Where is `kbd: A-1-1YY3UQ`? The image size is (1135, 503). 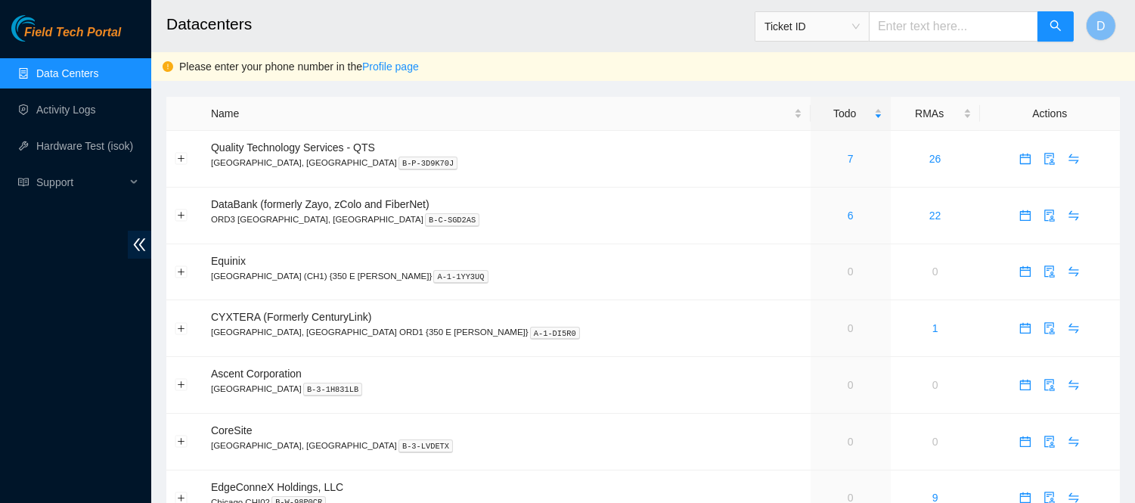
kbd: A-1-1YY3UQ is located at coordinates (460, 277).